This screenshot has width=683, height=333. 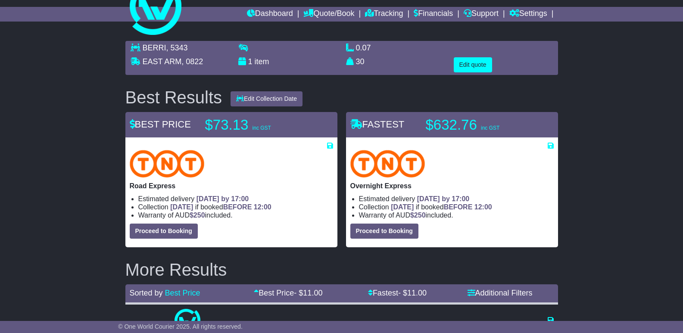 What do you see at coordinates (398, 293) in the screenshot?
I see `a: Fastest- $11.00` at bounding box center [398, 293].